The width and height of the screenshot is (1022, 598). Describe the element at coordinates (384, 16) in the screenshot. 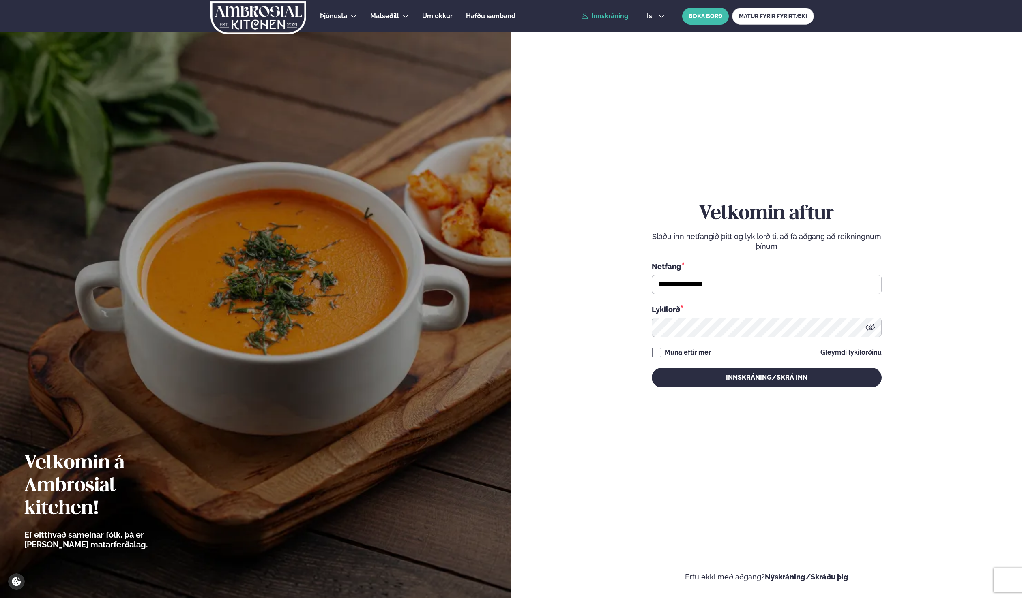

I see `a: Matseðill` at that location.